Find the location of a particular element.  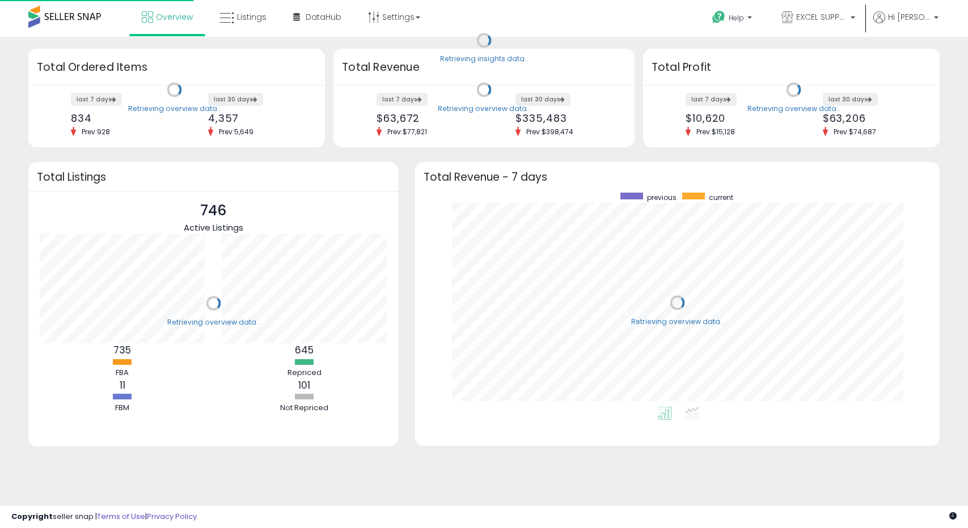

span: Overview is located at coordinates (174, 17).